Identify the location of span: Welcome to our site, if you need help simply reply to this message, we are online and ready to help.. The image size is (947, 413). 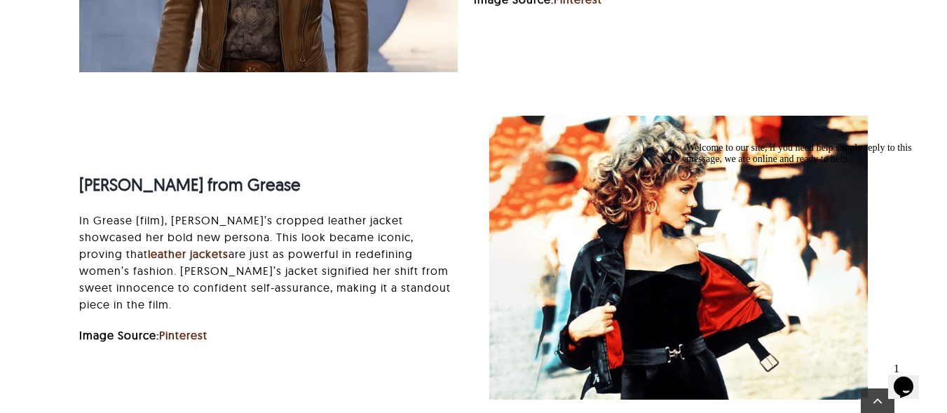
(118, 16).